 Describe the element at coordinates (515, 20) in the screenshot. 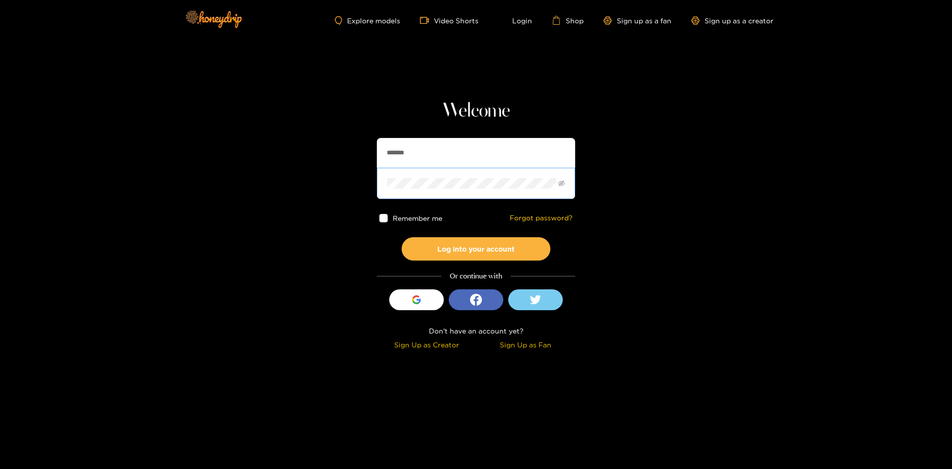

I see `a: Login` at that location.